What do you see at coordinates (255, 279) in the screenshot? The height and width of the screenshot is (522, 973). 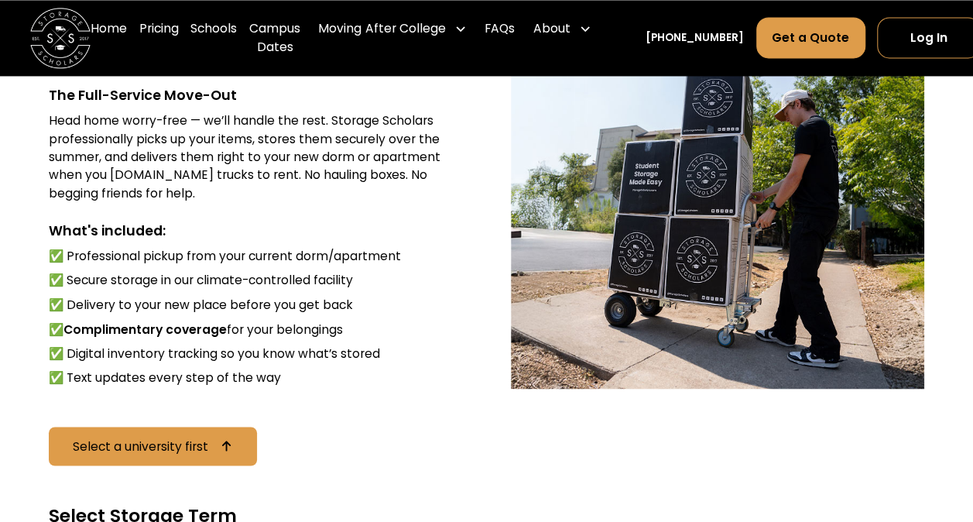 I see `li: ✅ Secure storage in our climate-controlled facility` at bounding box center [255, 279].